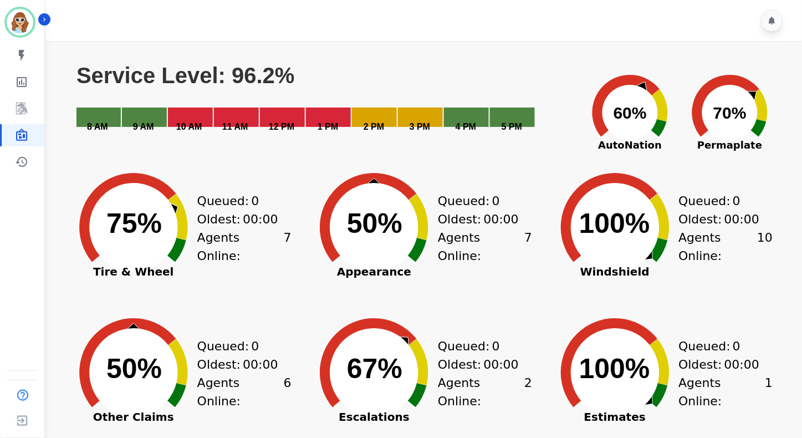 This screenshot has height=438, width=802. What do you see at coordinates (511, 126) in the screenshot?
I see `text: 5 PM` at bounding box center [511, 126].